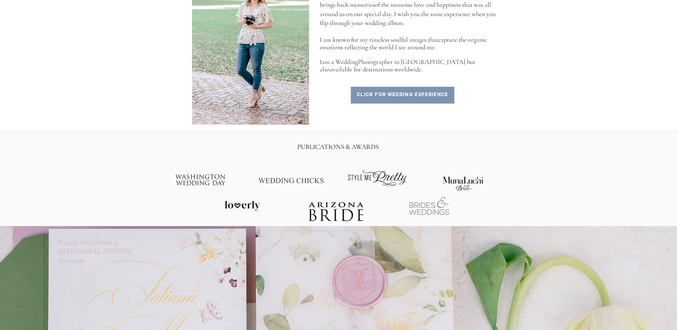 This screenshot has height=330, width=677. What do you see at coordinates (403, 95) in the screenshot?
I see `a: click for wedding experience` at bounding box center [403, 95].